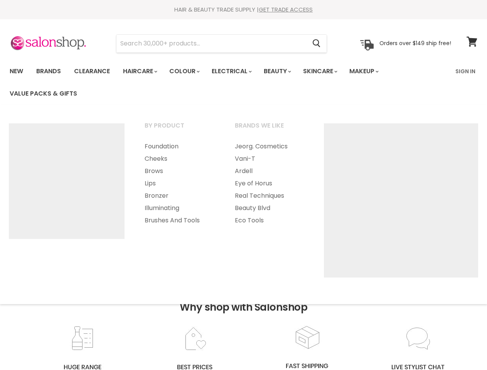 The width and height of the screenshot is (487, 370). I want to click on a: Real Techniques, so click(270, 196).